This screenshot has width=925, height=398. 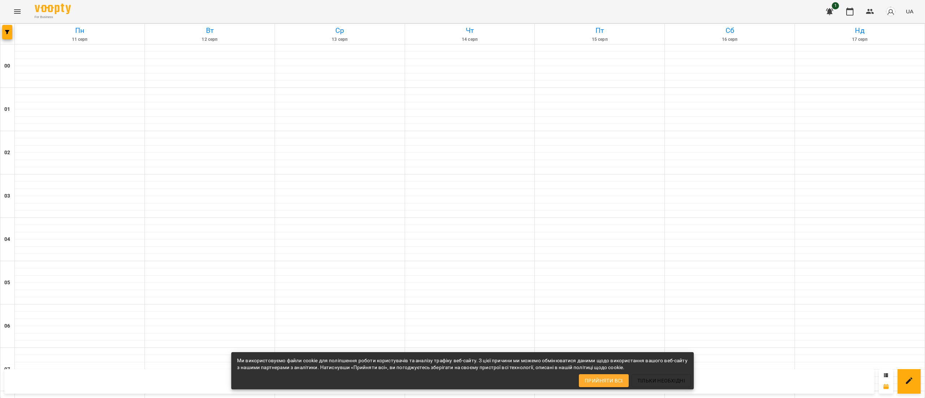 I want to click on h6: 17 серп, so click(x=859, y=39).